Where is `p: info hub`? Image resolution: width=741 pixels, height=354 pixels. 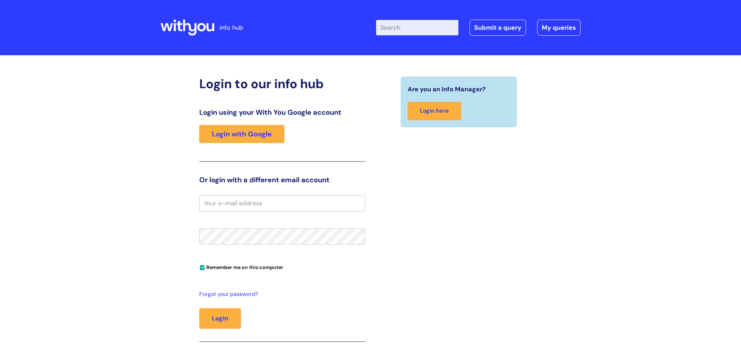
p: info hub is located at coordinates (231, 28).